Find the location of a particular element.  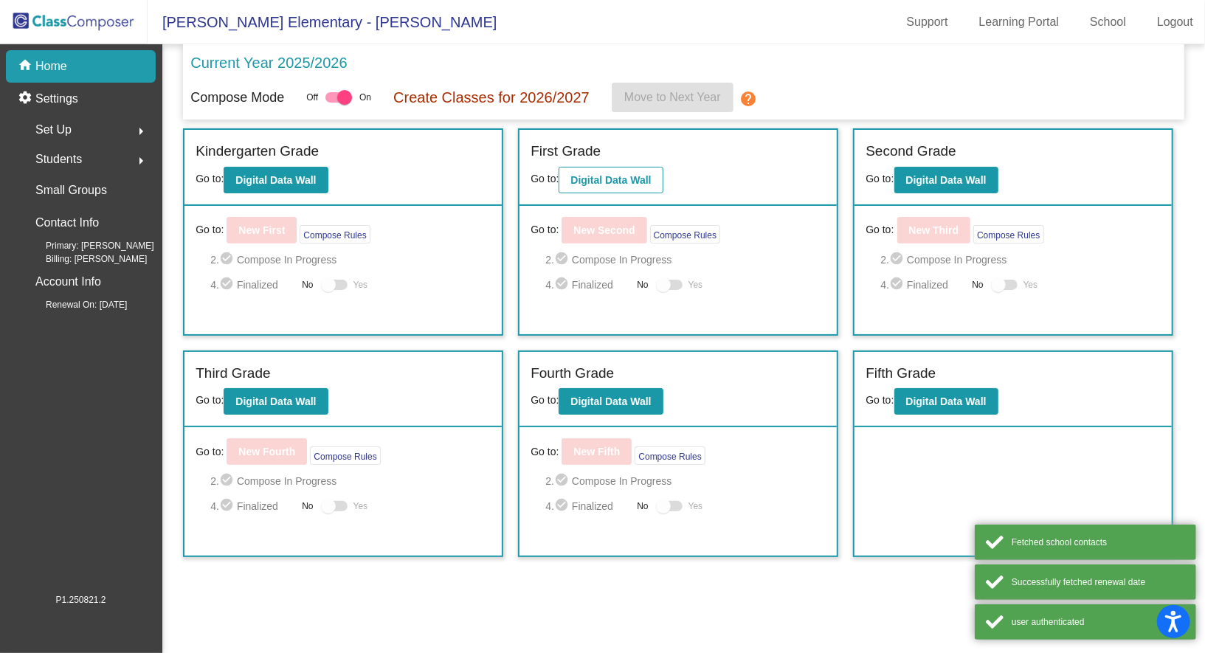

mat-icon: home is located at coordinates (27, 66).